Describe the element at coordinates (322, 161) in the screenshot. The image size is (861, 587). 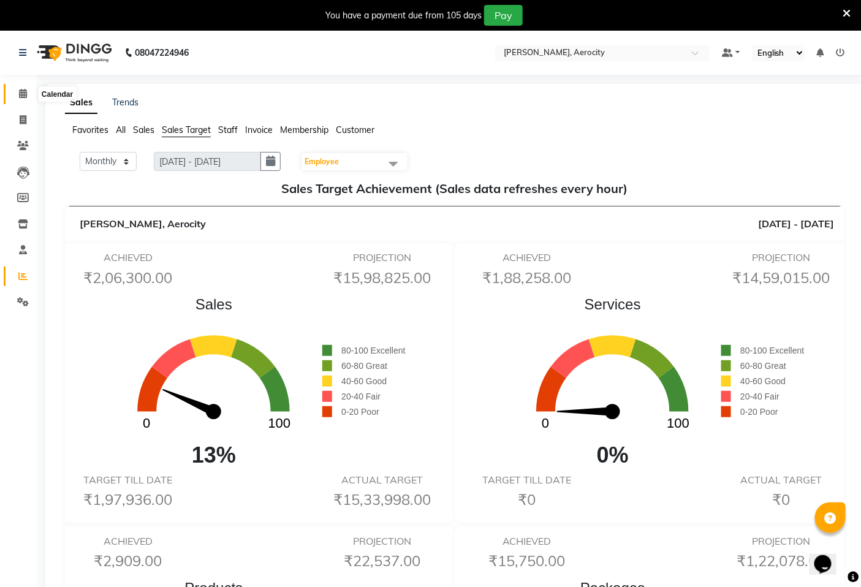
I see `span: Employee` at that location.